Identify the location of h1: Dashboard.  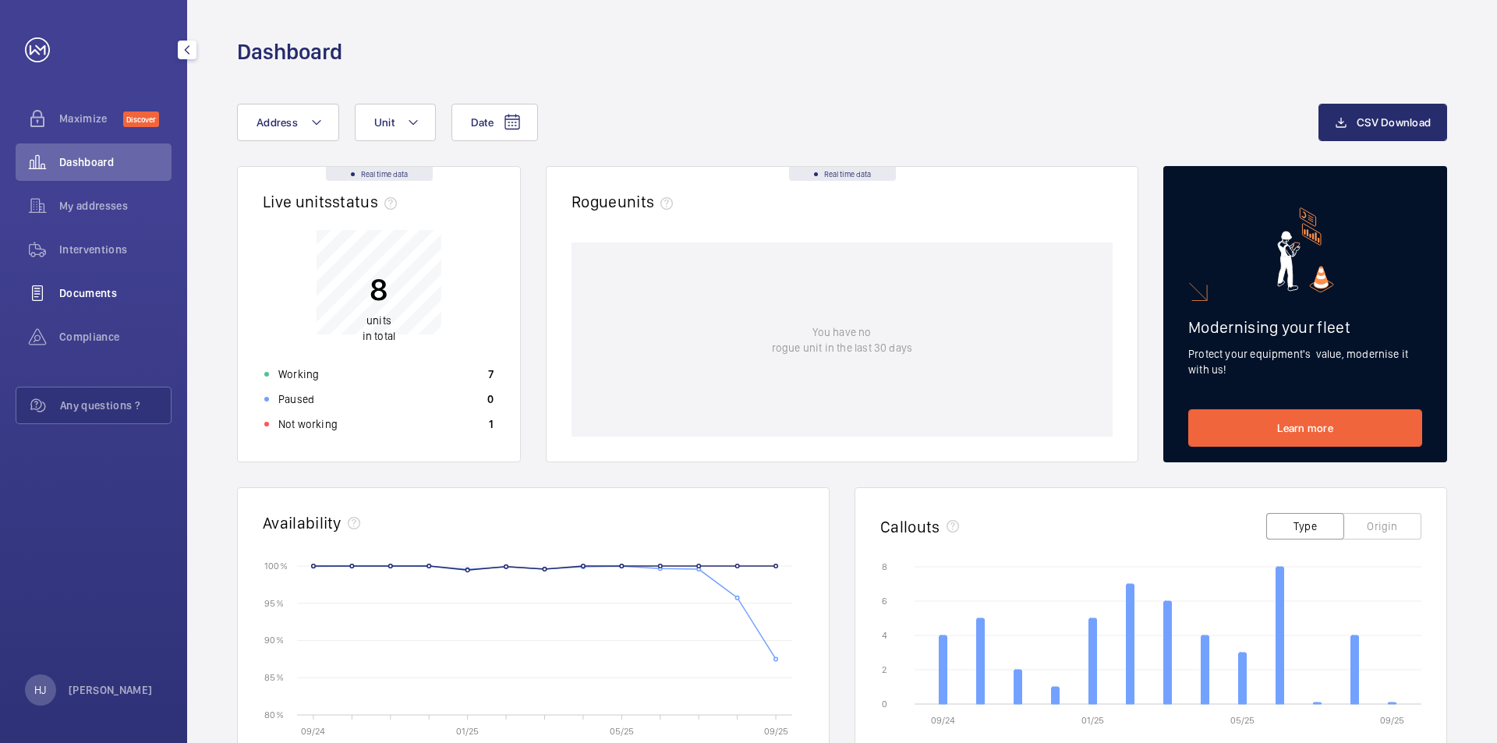
(289, 51).